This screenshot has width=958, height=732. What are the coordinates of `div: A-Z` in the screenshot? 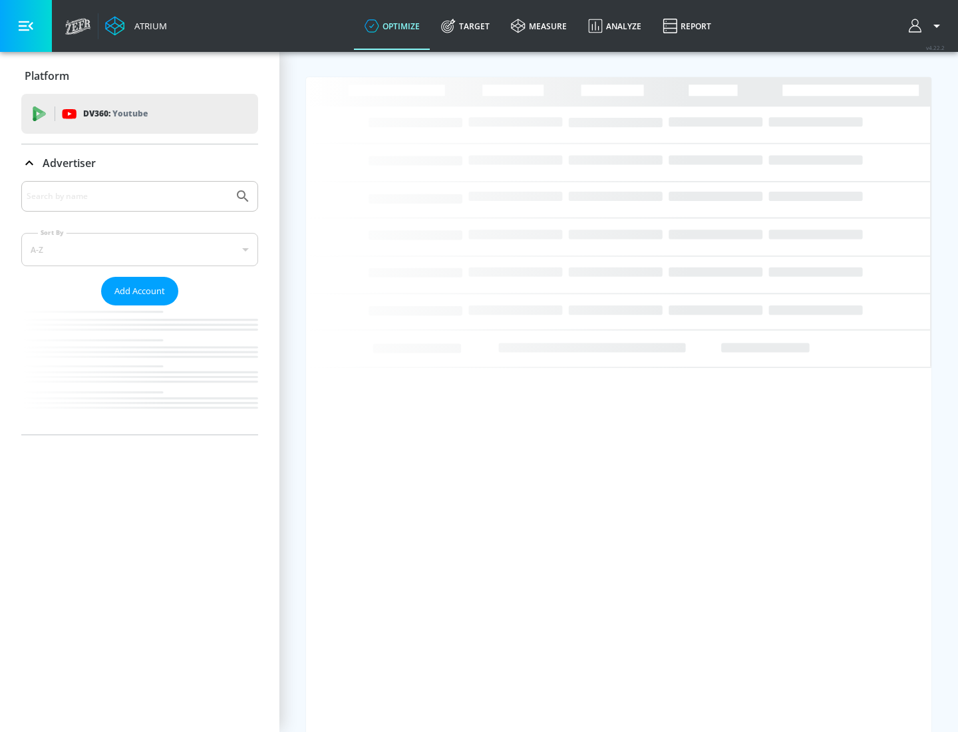 It's located at (140, 250).